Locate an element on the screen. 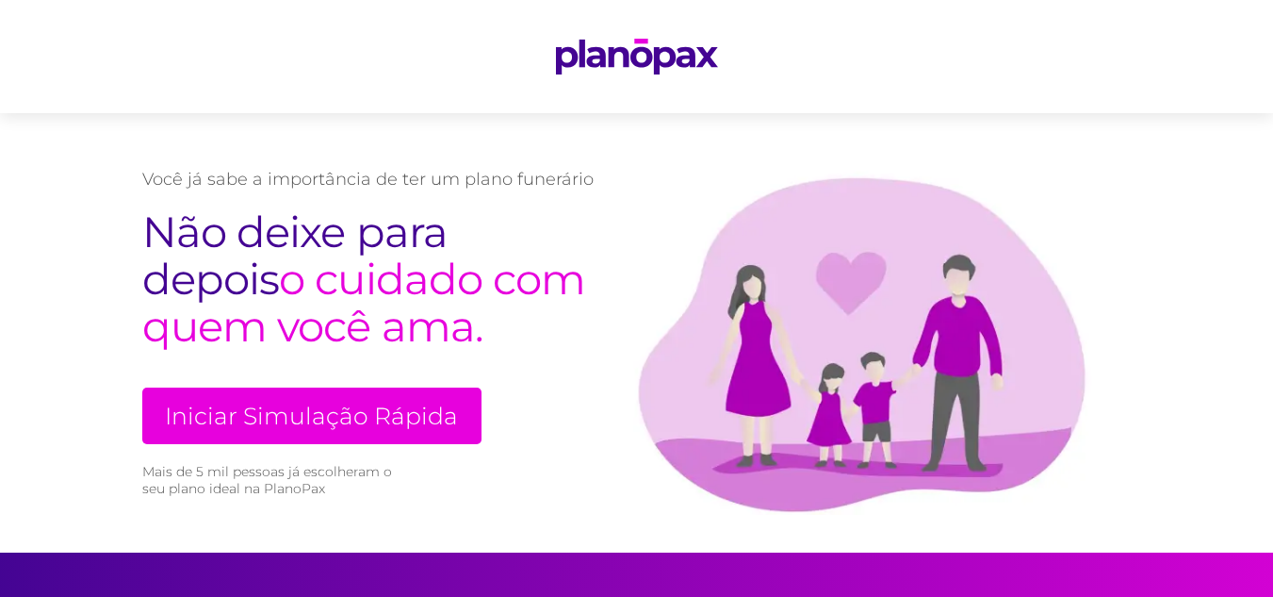 The height and width of the screenshot is (597, 1273). p: Você já sabe a importância de ter um plano funerário is located at coordinates (369, 179).